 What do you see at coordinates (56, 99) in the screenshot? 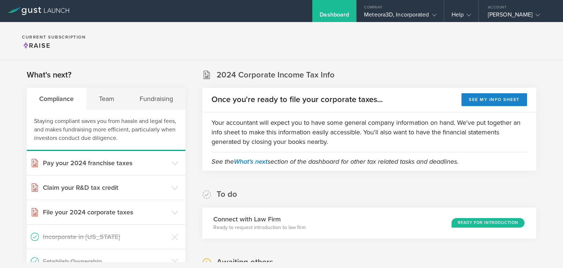
I see `div: Compliance` at bounding box center [56, 99].